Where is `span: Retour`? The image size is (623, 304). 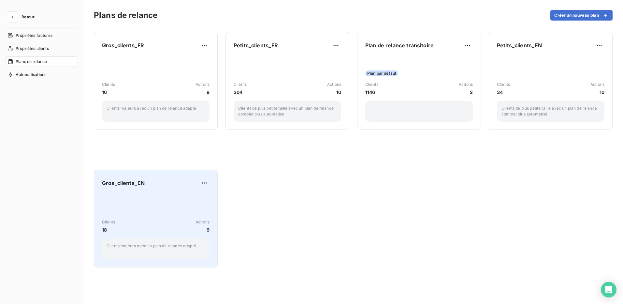
span: Retour is located at coordinates (28, 17).